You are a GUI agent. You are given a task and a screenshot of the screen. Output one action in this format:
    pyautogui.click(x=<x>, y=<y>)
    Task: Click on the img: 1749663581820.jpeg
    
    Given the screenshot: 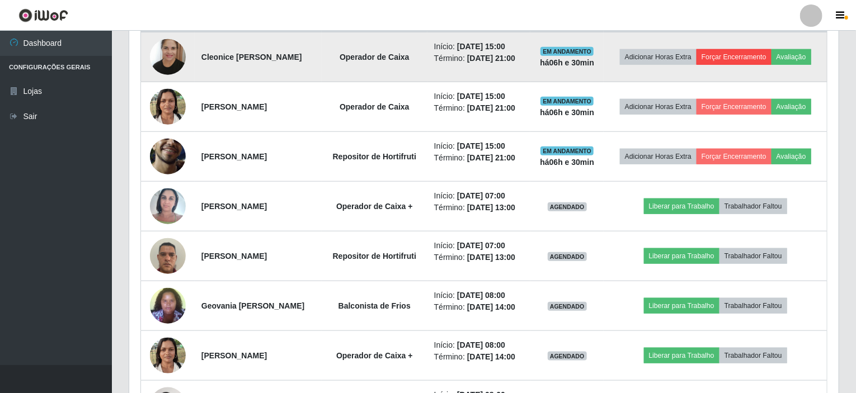 What is the action you would take?
    pyautogui.click(x=168, y=256)
    